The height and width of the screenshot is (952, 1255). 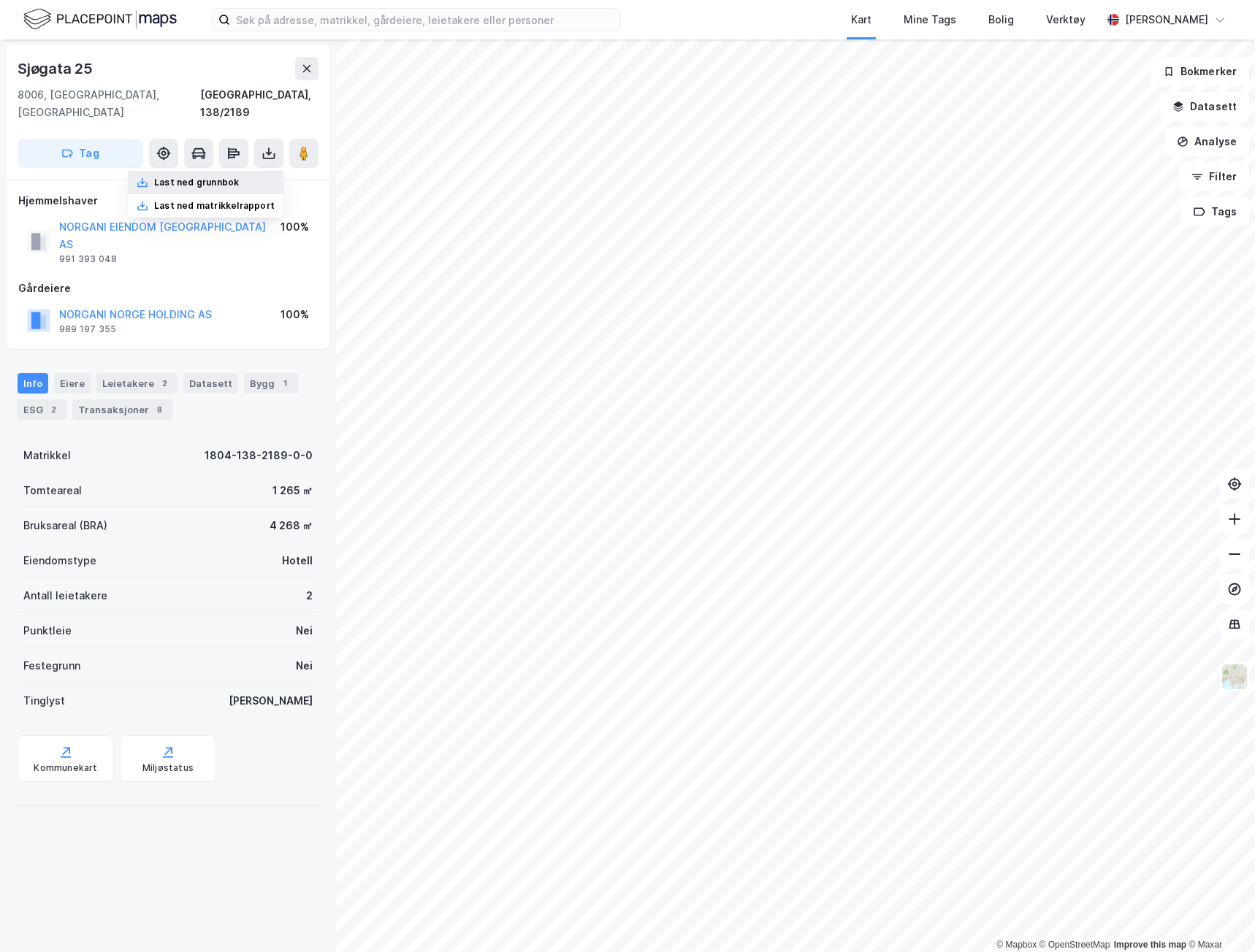 What do you see at coordinates (42, 409) in the screenshot?
I see `div: ESG` at bounding box center [42, 409].